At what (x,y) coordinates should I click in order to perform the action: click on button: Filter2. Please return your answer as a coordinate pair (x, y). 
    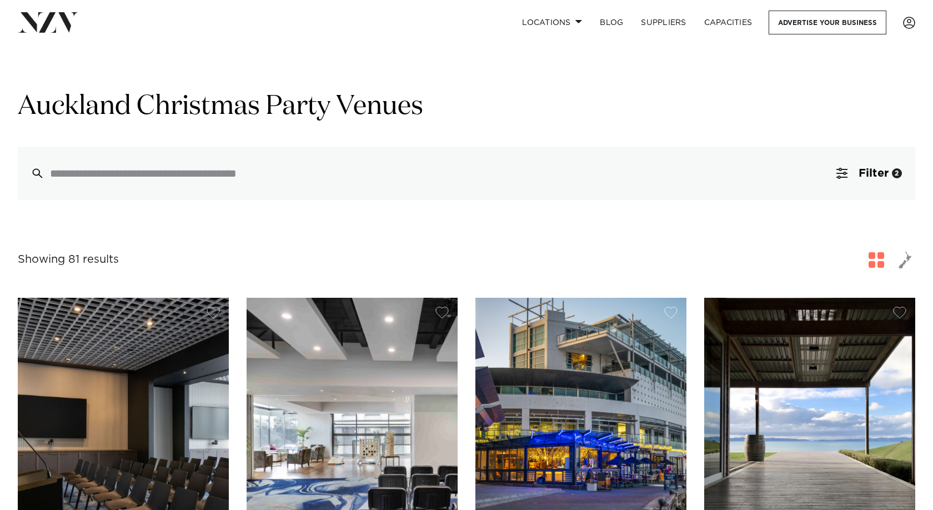
    Looking at the image, I should click on (869, 173).